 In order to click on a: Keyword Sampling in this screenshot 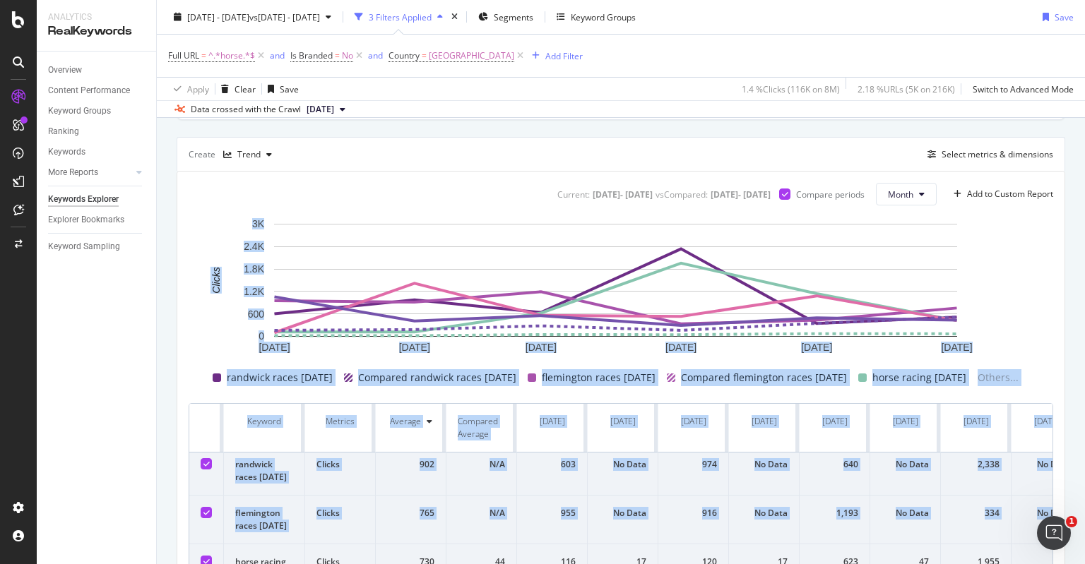, I will do `click(97, 247)`.